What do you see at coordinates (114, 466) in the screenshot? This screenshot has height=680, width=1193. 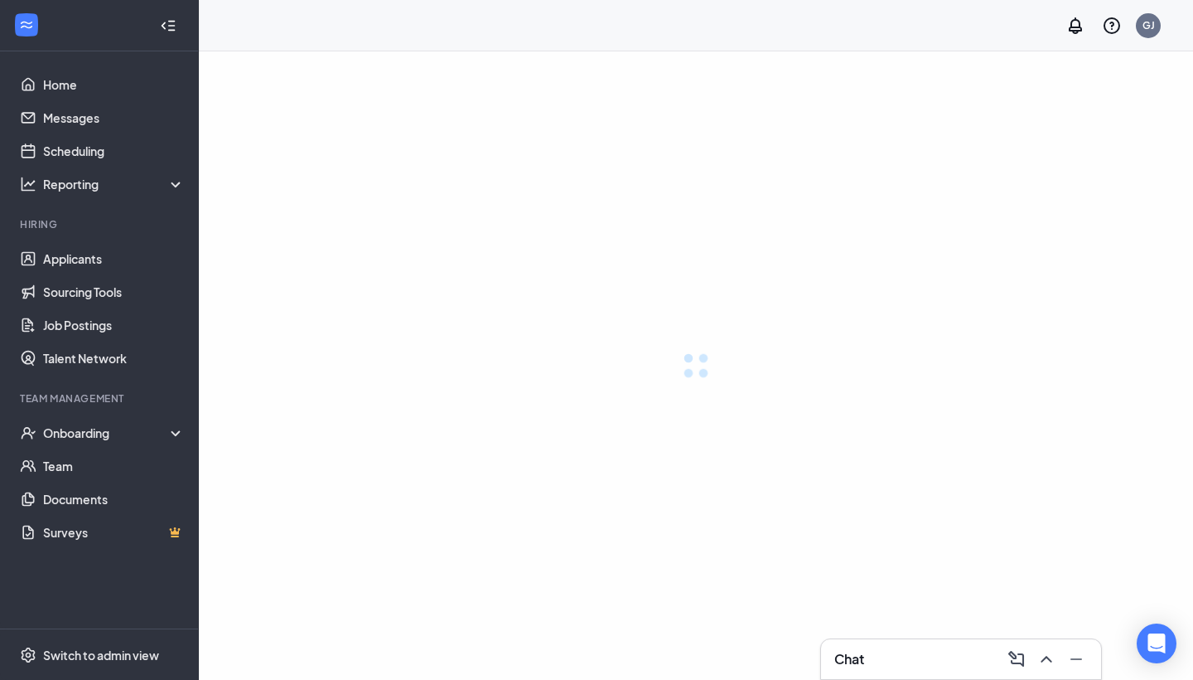 I see `a: Team` at bounding box center [114, 466].